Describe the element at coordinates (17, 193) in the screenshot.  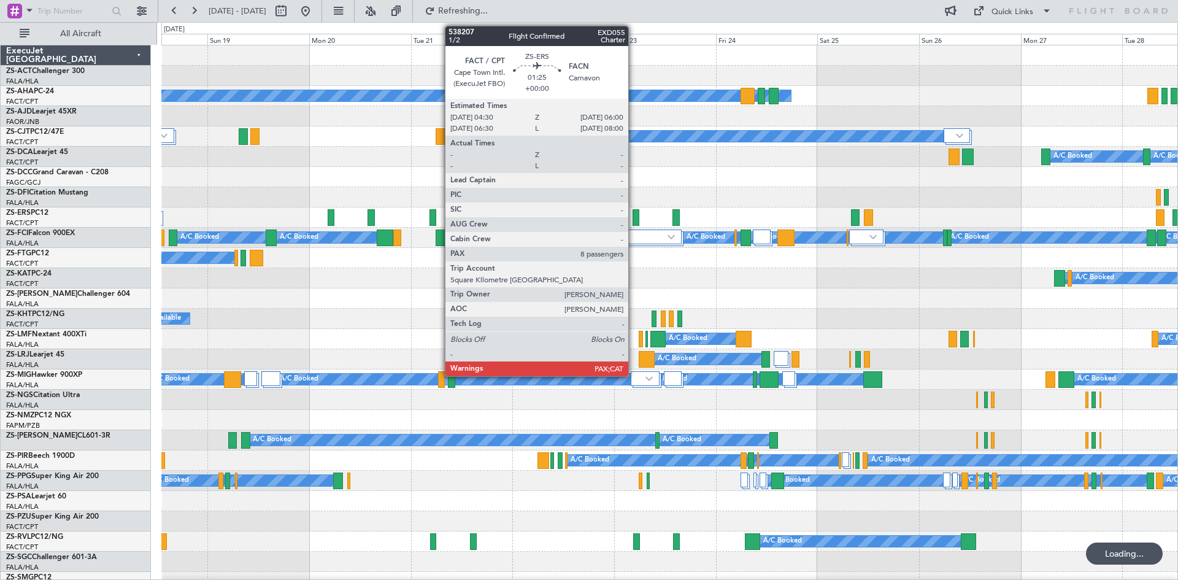
I see `span: ZS-DFI` at that location.